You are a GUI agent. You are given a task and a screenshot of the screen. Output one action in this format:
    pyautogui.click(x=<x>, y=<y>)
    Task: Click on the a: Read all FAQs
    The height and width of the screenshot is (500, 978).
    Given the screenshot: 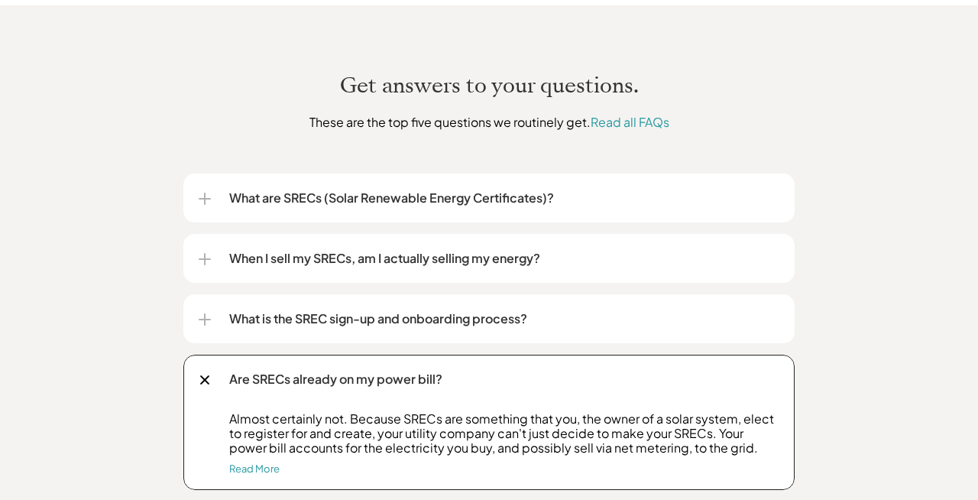 What is the action you would take?
    pyautogui.click(x=630, y=121)
    